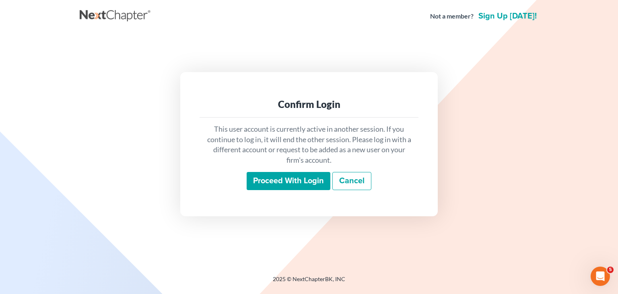 The height and width of the screenshot is (294, 618). What do you see at coordinates (309, 104) in the screenshot?
I see `div: Confirm Login` at bounding box center [309, 104].